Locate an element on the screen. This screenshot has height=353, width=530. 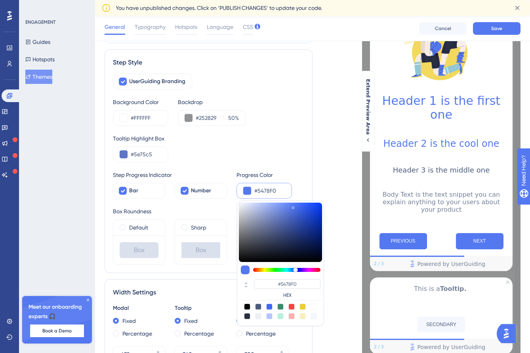
div: Progress Color is located at coordinates (264, 175).